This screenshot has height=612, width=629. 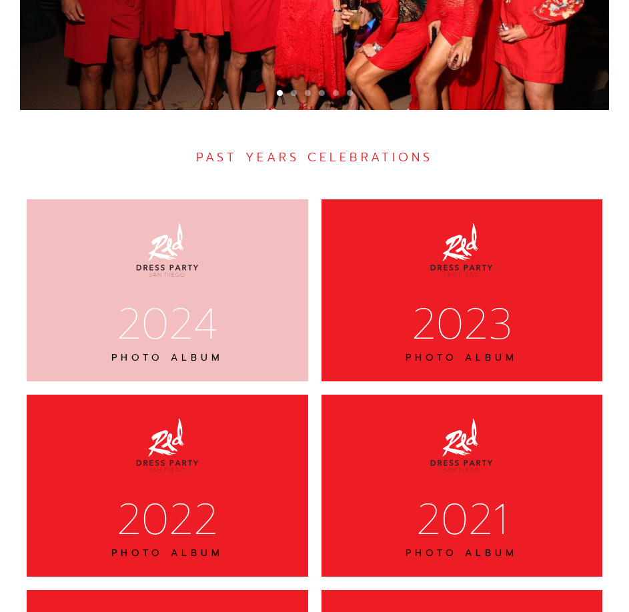 I want to click on a: 2022PHOTO ALBUM, so click(x=167, y=485).